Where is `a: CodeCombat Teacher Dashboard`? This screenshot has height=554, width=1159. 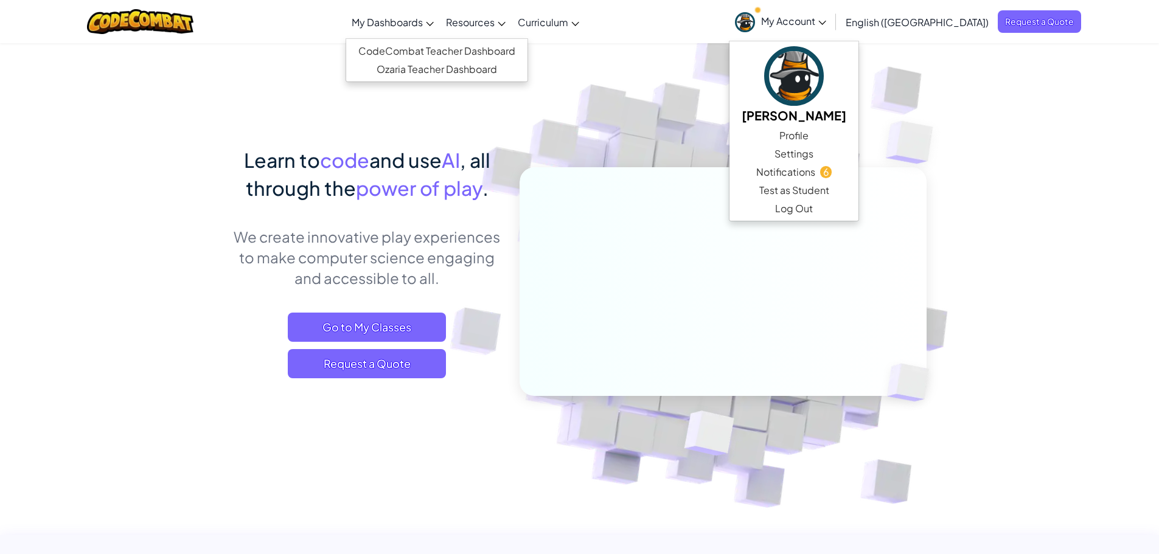
a: CodeCombat Teacher Dashboard is located at coordinates (437, 51).